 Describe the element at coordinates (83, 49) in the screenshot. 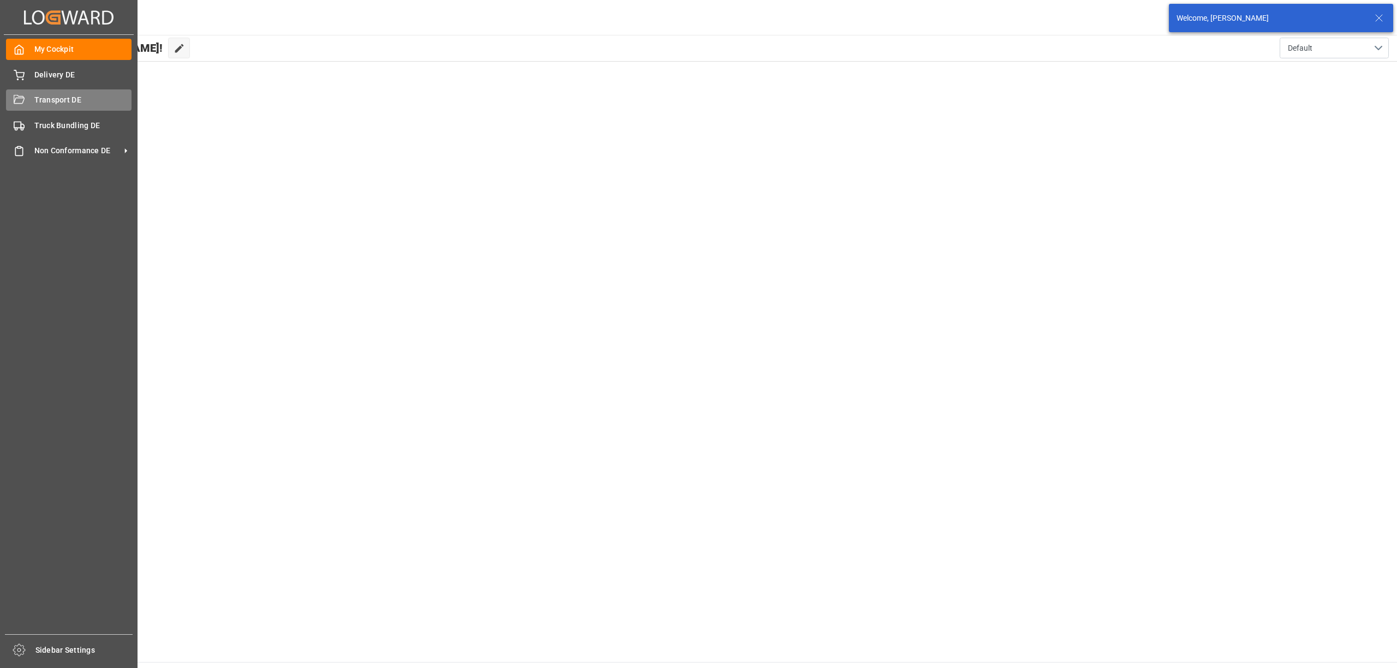

I see `span: My Cockpit` at that location.